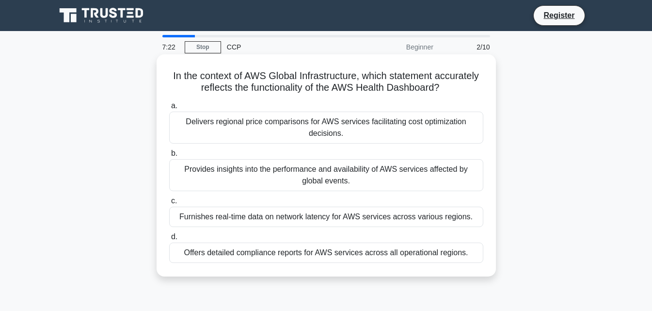 The height and width of the screenshot is (311, 652). What do you see at coordinates (326, 82) in the screenshot?
I see `h5: In the context of AWS Global Infrastructure, which statement accurately reflects the functionalit...` at bounding box center [326, 82].